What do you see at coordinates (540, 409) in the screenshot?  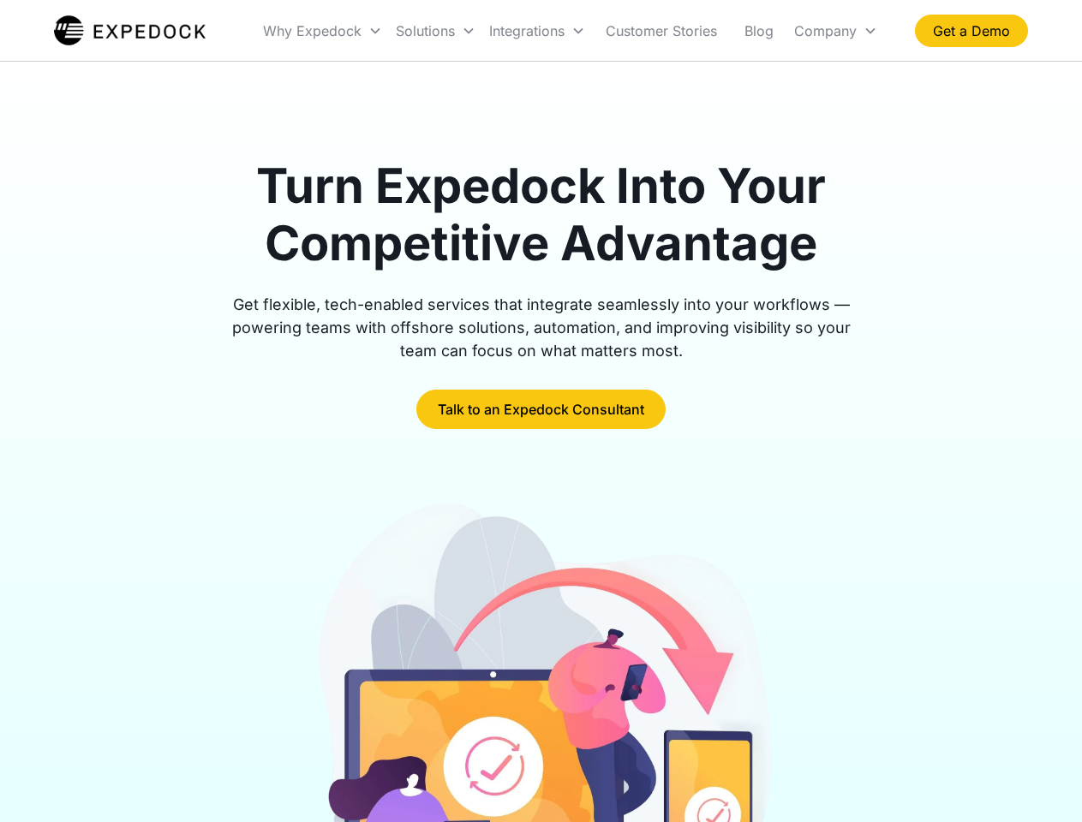 I see `a: Talk to an Expedock Consultant` at bounding box center [540, 409].